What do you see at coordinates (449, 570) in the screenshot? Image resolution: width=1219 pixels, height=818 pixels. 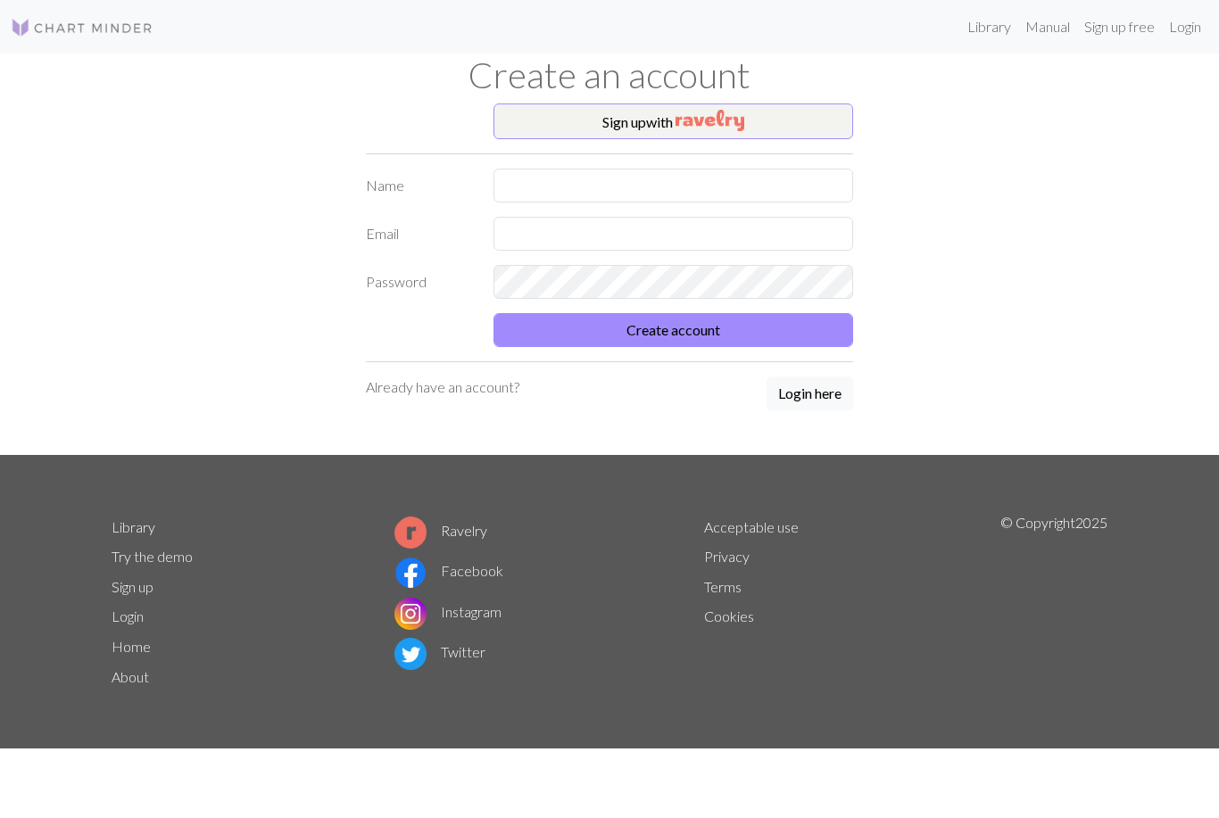 I see `a: Facebook` at bounding box center [449, 570].